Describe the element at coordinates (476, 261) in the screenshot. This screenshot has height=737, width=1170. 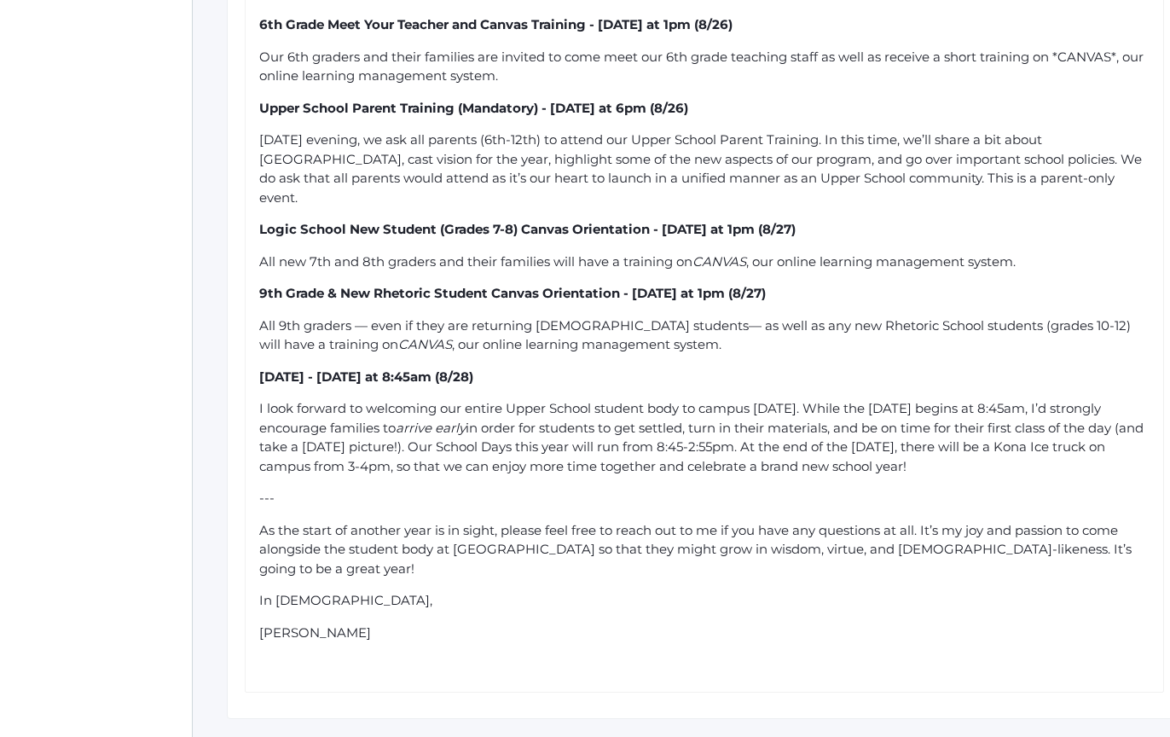
I see `span: All new 7th and 8th graders and their families will have a training on` at that location.